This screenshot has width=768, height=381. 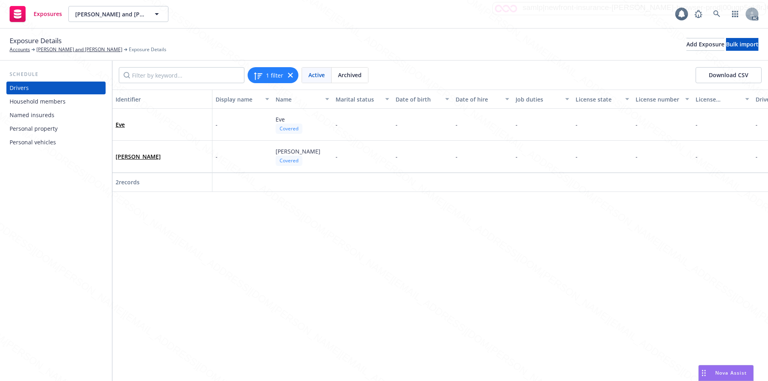 I want to click on button: Marital status, so click(x=362, y=99).